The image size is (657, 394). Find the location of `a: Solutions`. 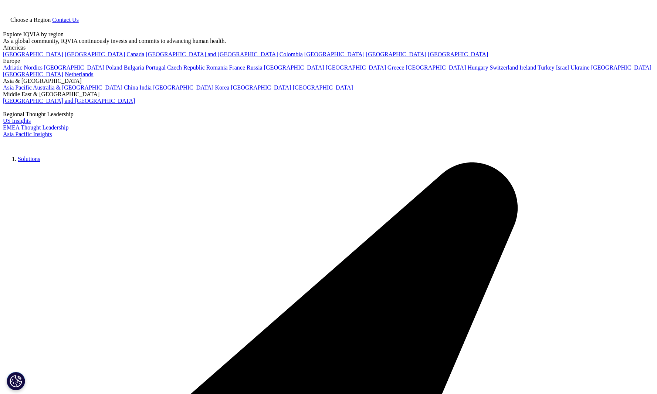

a: Solutions is located at coordinates (29, 159).